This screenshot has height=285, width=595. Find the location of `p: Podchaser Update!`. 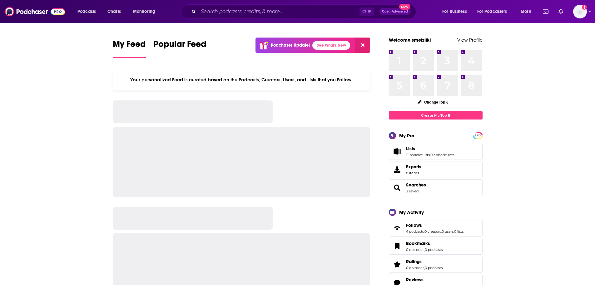

p: Podchaser Update! is located at coordinates (290, 45).